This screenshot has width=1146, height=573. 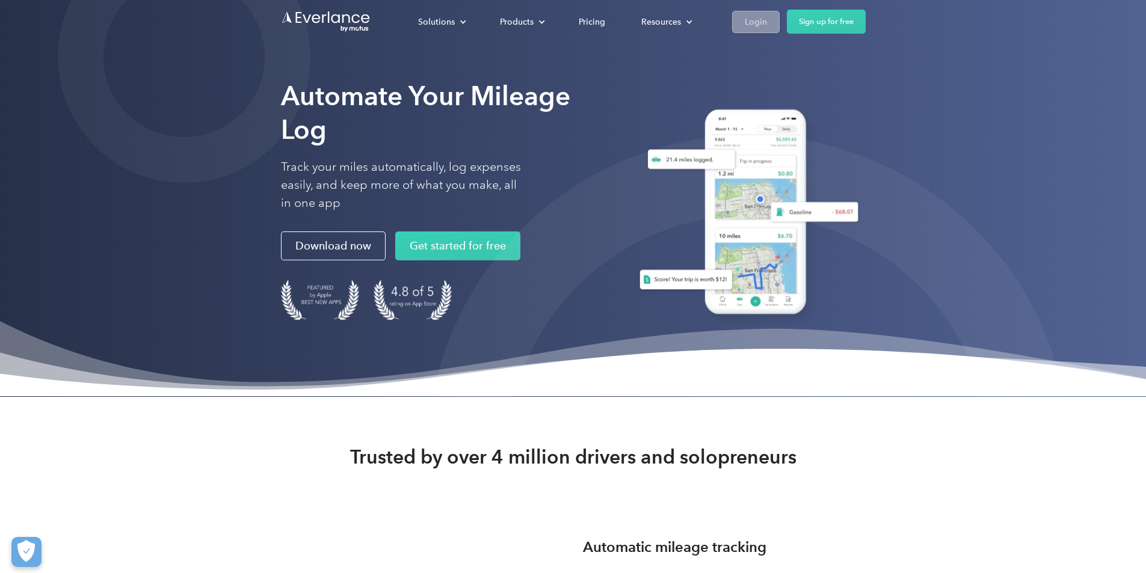 What do you see at coordinates (401, 185) in the screenshot?
I see `p: Track your miles automatically, log expenses easily, and keep more of what you make, all in one app` at bounding box center [401, 185].